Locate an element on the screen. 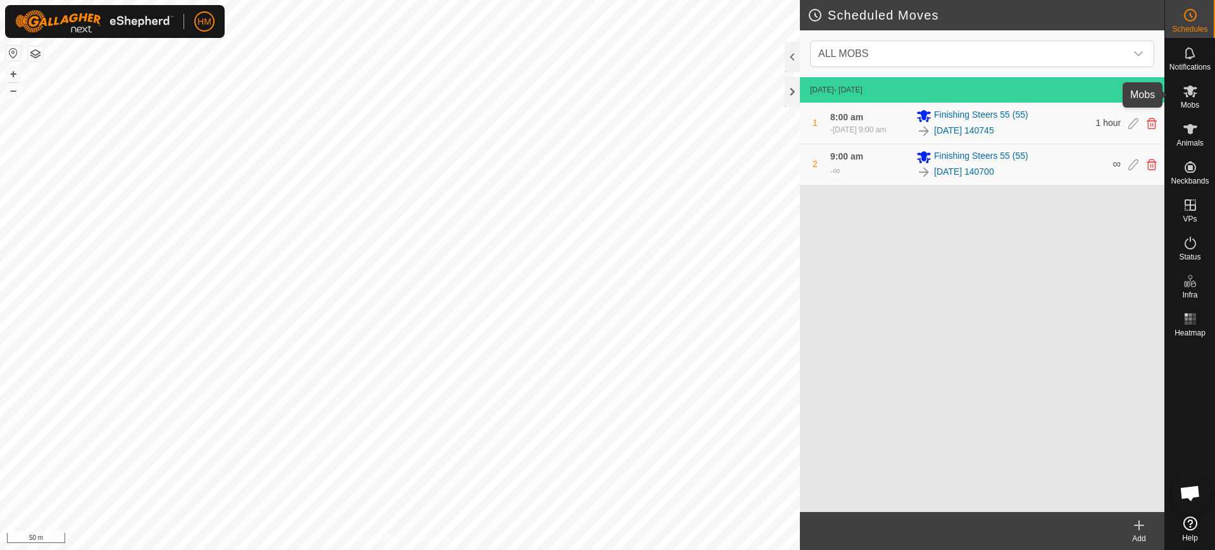  span: Status is located at coordinates (1189, 257).